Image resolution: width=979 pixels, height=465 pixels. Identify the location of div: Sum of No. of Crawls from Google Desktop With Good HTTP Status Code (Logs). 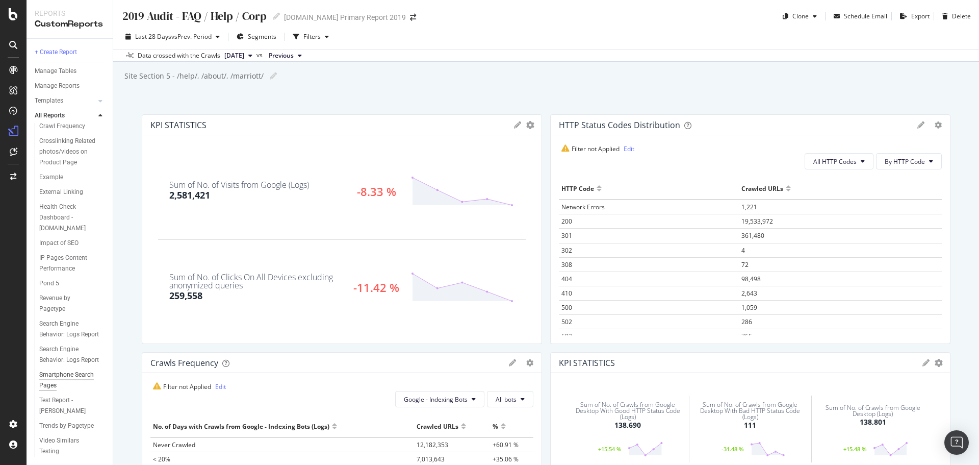
(628, 411).